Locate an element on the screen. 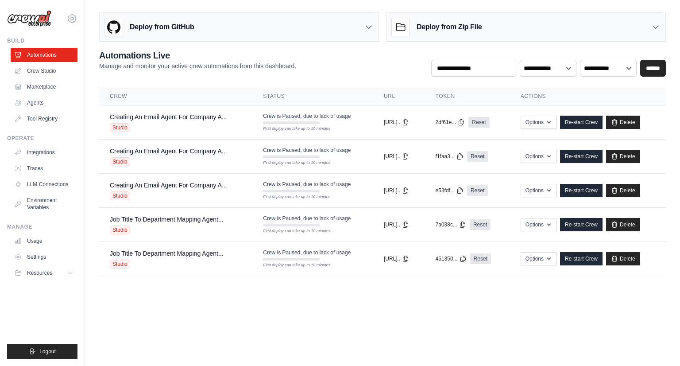 The height and width of the screenshot is (366, 680). h2: Automations Live is located at coordinates (197, 55).